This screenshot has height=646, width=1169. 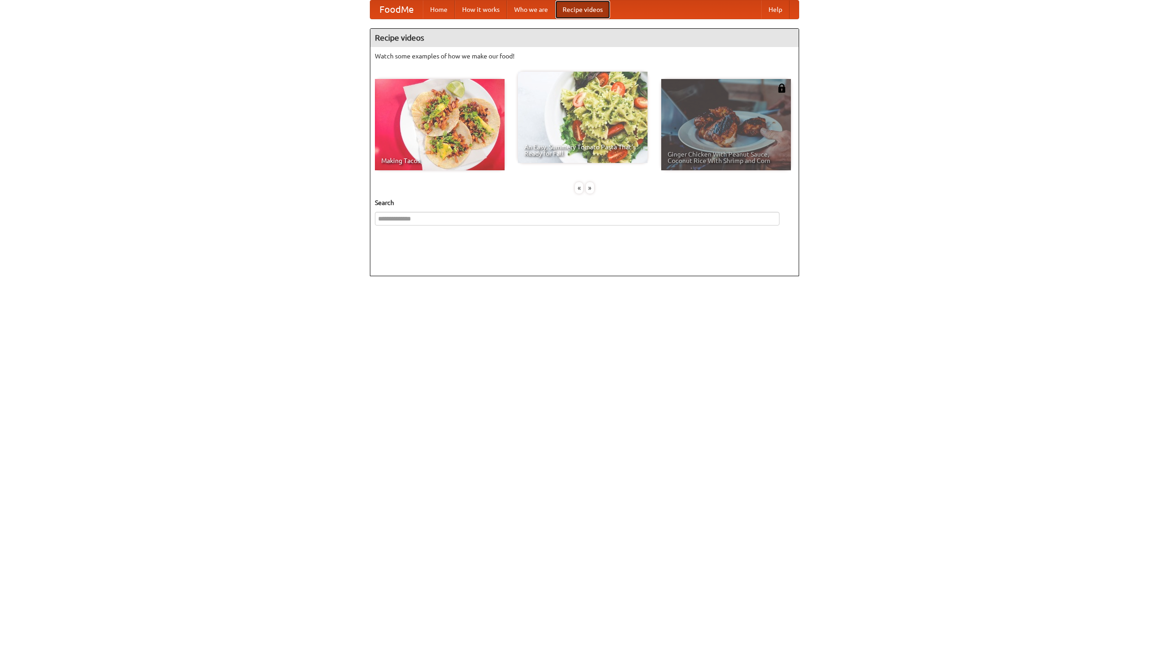 What do you see at coordinates (781, 88) in the screenshot?
I see `img: 483408.png` at bounding box center [781, 88].